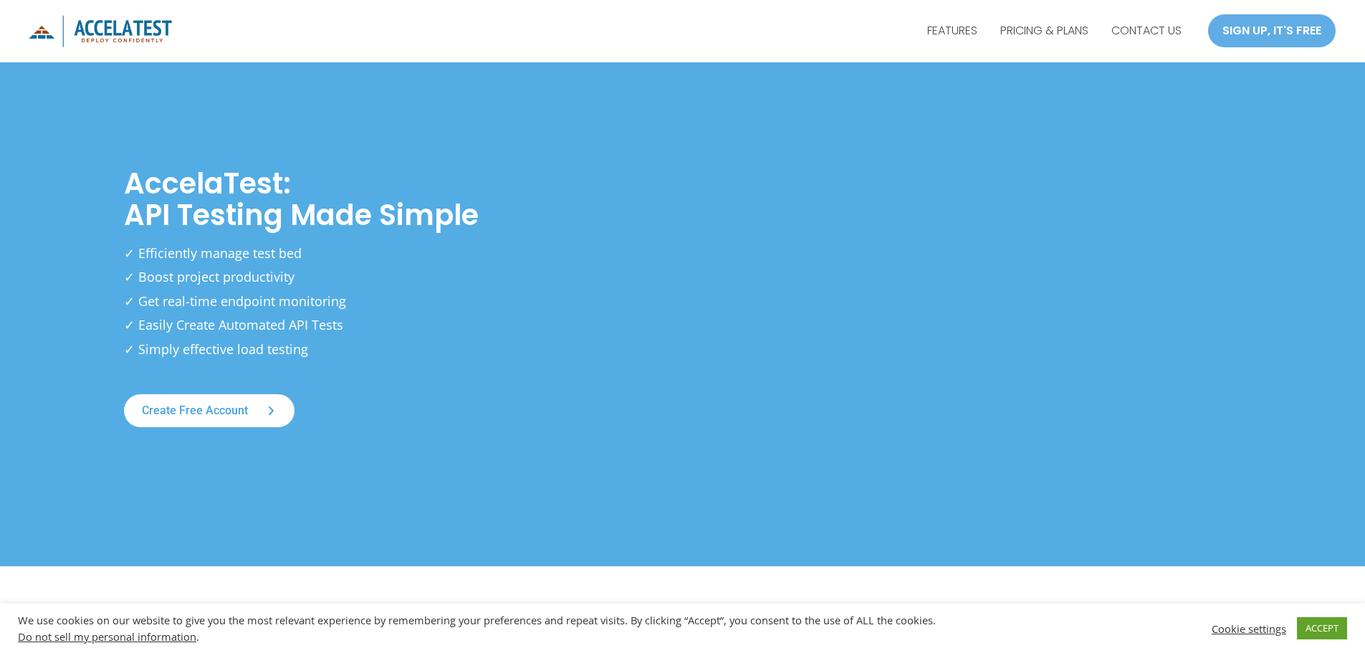 Image resolution: width=1365 pixels, height=653 pixels. I want to click on a: FEATURES, so click(952, 31).